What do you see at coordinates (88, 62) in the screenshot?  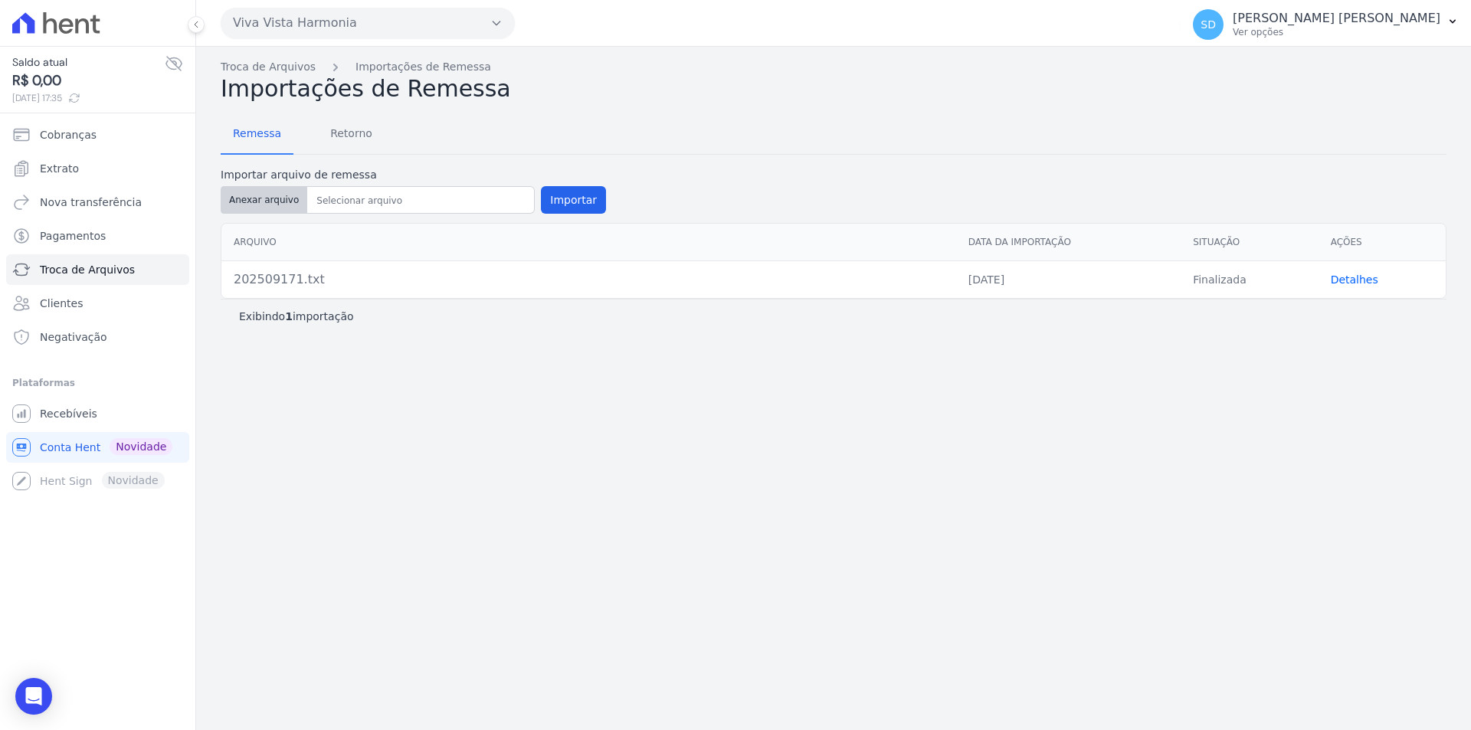 I see `span: Saldo atual` at bounding box center [88, 62].